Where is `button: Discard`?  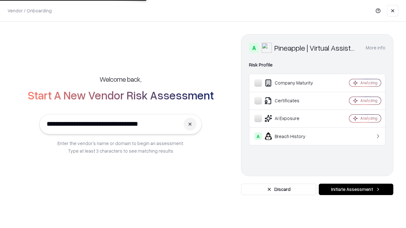 button: Discard is located at coordinates (278, 190).